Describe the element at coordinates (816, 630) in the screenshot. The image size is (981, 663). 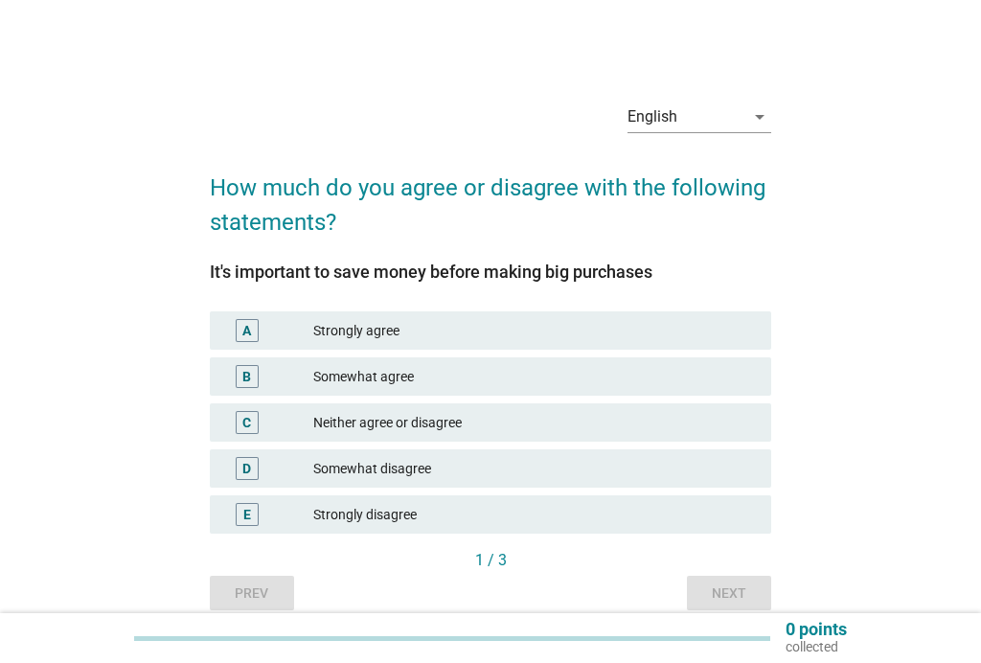
I see `p: 0 points` at that location.